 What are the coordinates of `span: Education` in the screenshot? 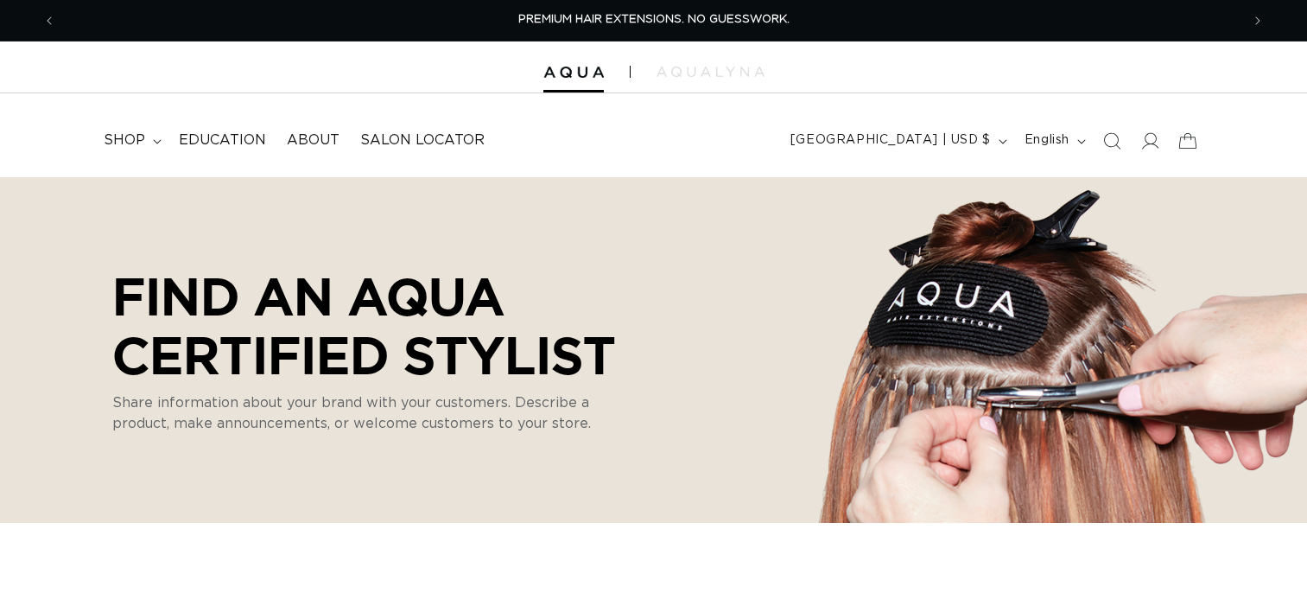 It's located at (222, 140).